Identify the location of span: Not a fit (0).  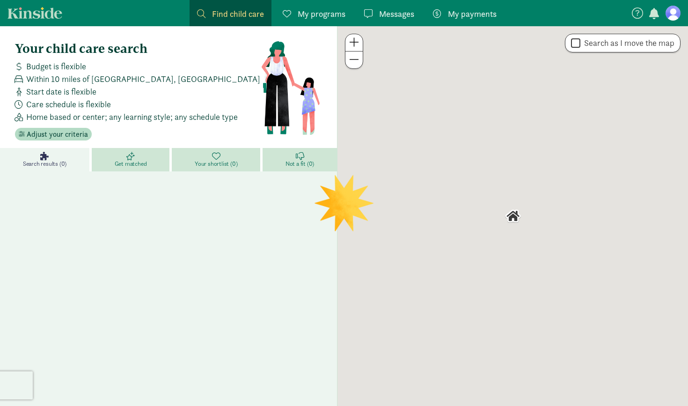
(300, 164).